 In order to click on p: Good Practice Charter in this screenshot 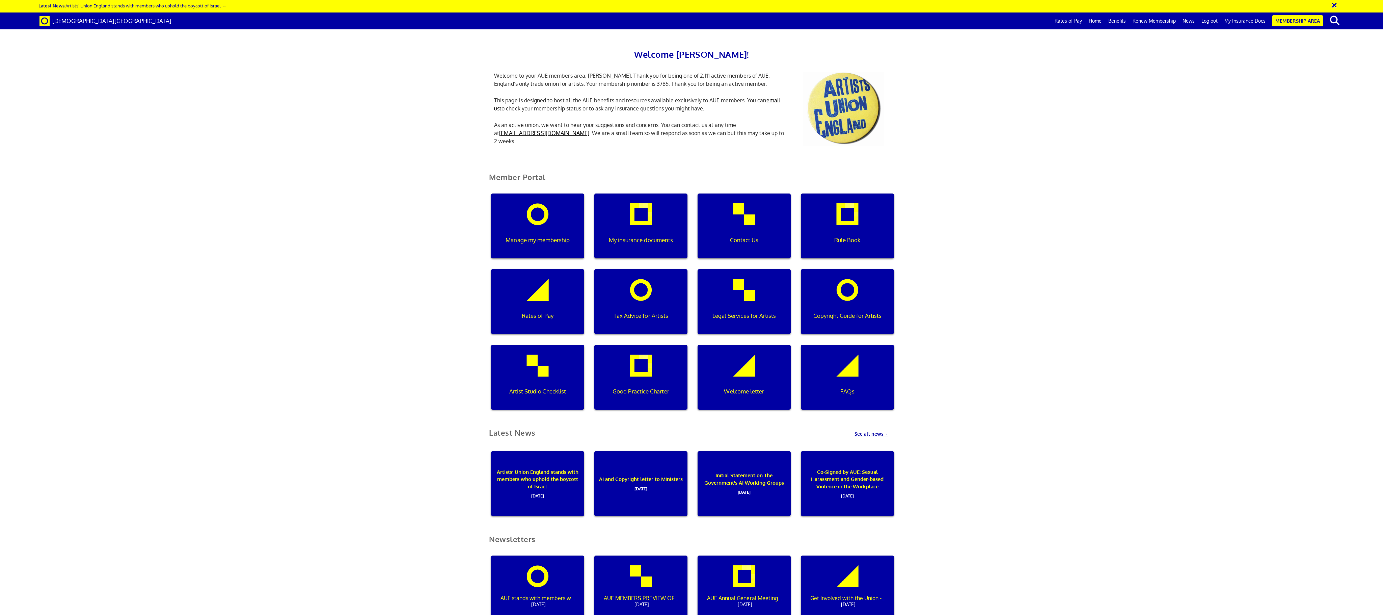, I will do `click(641, 391)`.